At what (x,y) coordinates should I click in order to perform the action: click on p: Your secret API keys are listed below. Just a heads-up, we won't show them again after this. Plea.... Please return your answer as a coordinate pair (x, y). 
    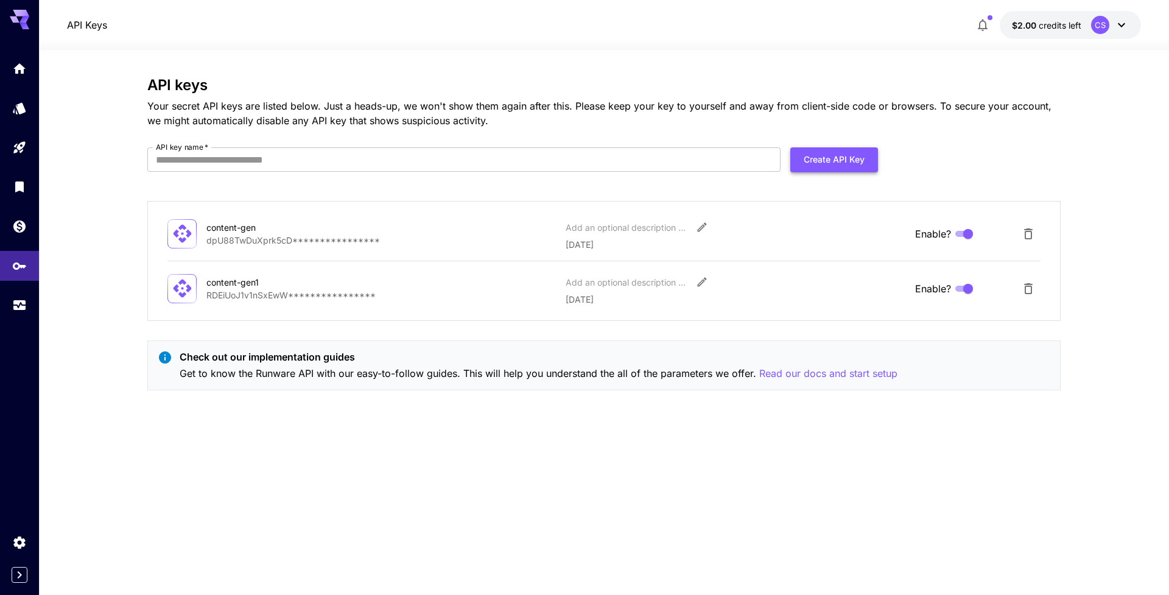
    Looking at the image, I should click on (604, 113).